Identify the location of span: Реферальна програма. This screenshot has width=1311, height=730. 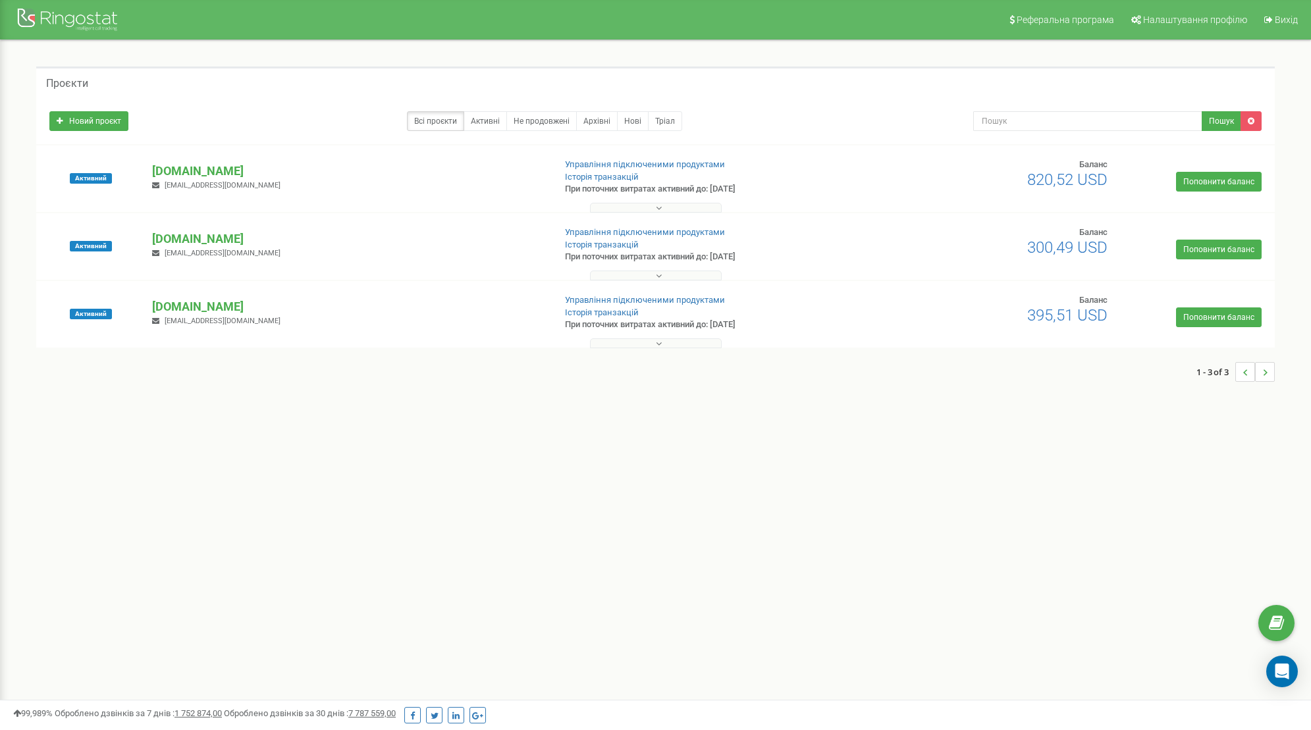
(1066, 20).